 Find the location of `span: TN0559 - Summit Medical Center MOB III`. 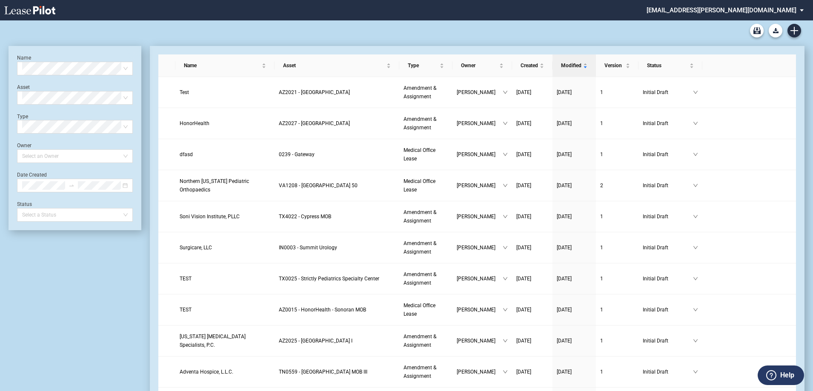

span: TN0559 - Summit Medical Center MOB III is located at coordinates (323, 372).